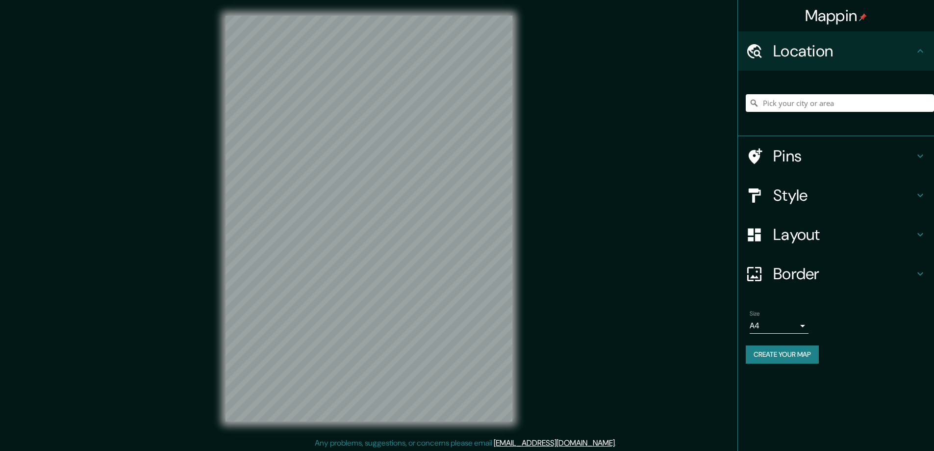 The height and width of the screenshot is (451, 934). Describe the element at coordinates (844, 156) in the screenshot. I see `h4: Pins` at that location.